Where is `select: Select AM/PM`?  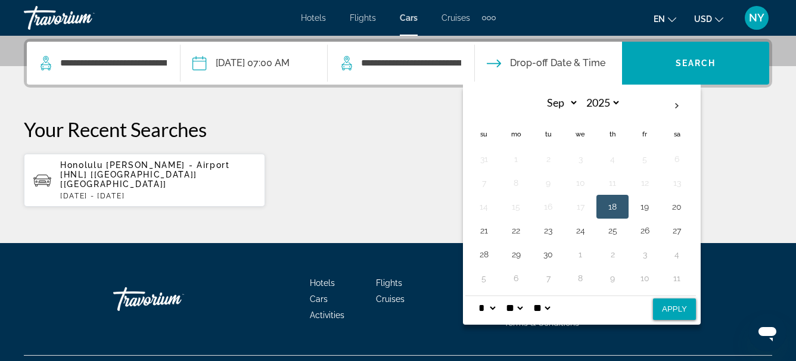 select: Select AM/PM is located at coordinates (541, 308).